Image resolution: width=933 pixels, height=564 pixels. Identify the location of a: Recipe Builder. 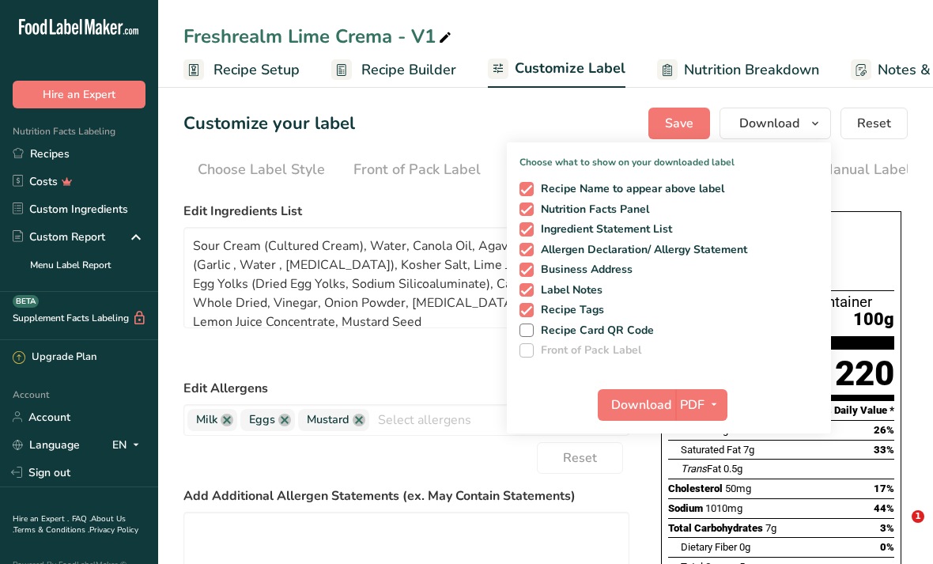
(394, 70).